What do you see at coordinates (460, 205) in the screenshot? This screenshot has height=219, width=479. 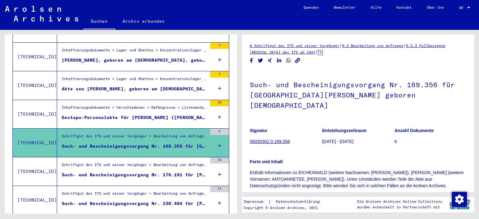 I see `img: yv_logo.png` at bounding box center [460, 205].